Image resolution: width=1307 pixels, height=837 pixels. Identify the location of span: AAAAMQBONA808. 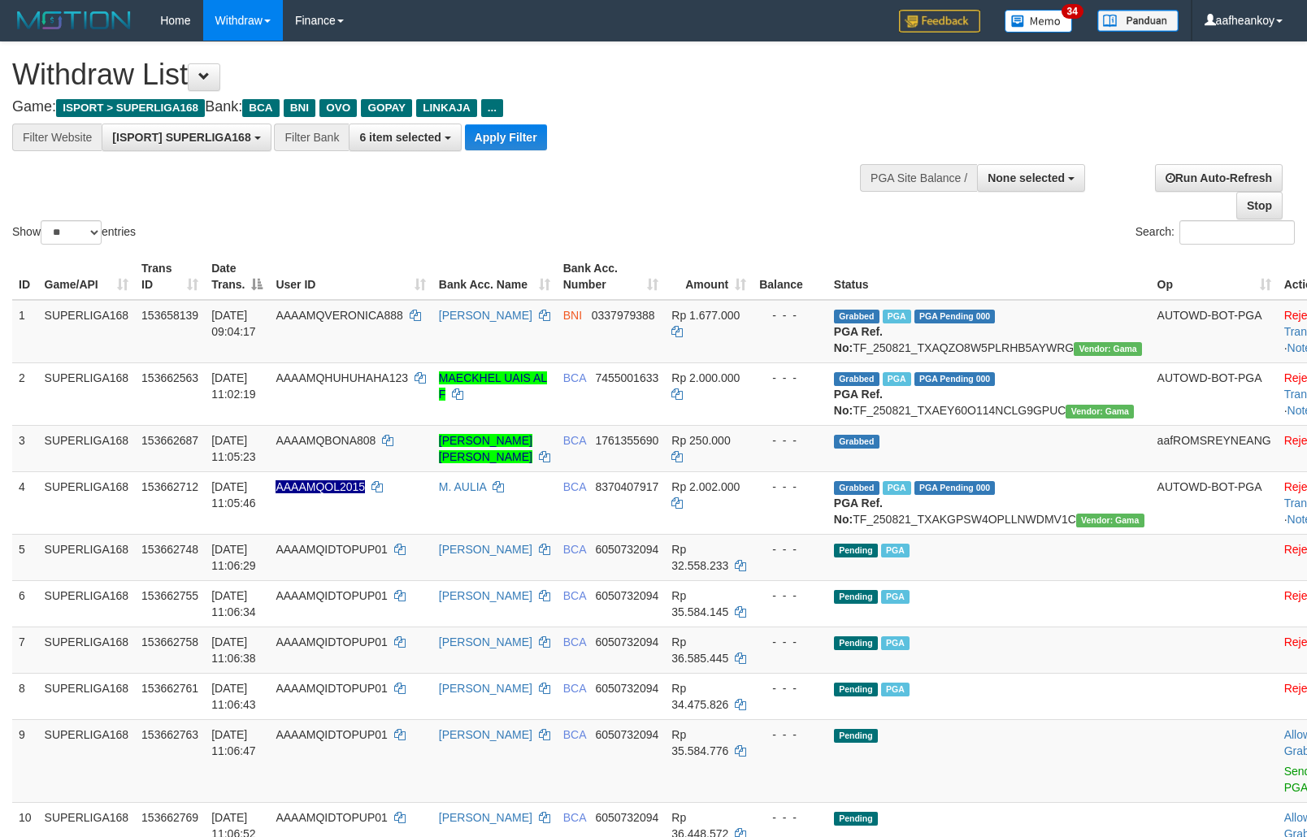
(325, 440).